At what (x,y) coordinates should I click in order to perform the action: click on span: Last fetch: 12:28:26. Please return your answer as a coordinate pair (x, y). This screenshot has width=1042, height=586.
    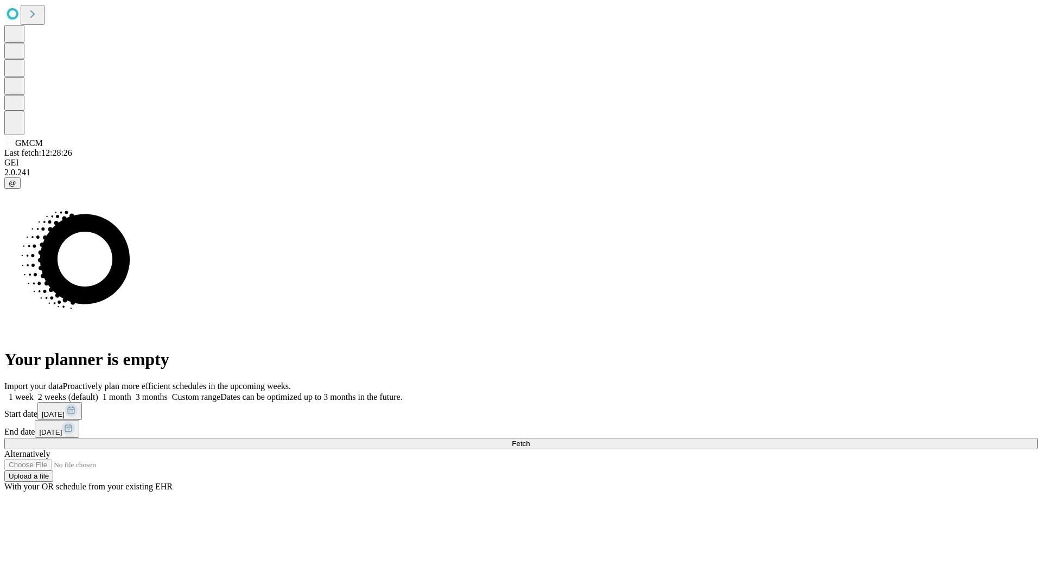
    Looking at the image, I should click on (38, 153).